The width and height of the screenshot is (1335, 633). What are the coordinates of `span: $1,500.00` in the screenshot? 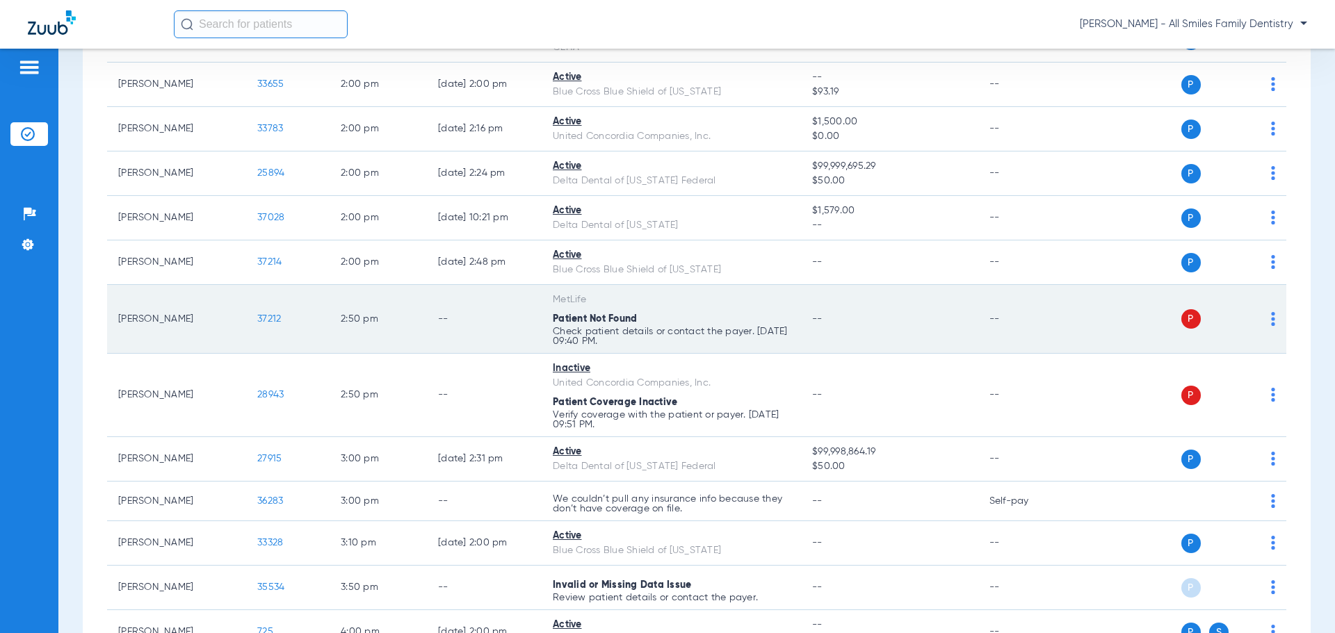 It's located at (889, 122).